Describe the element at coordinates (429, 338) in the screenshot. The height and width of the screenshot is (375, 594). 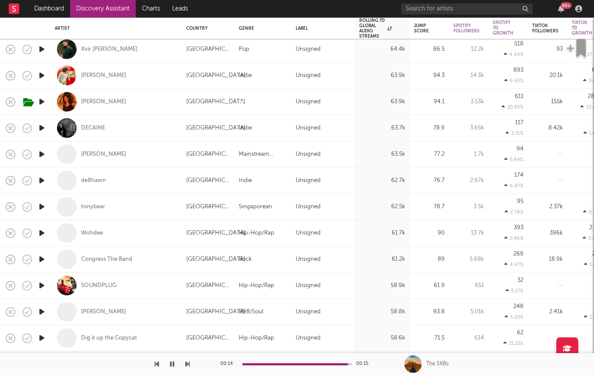
I see `div: 71.5` at that location.